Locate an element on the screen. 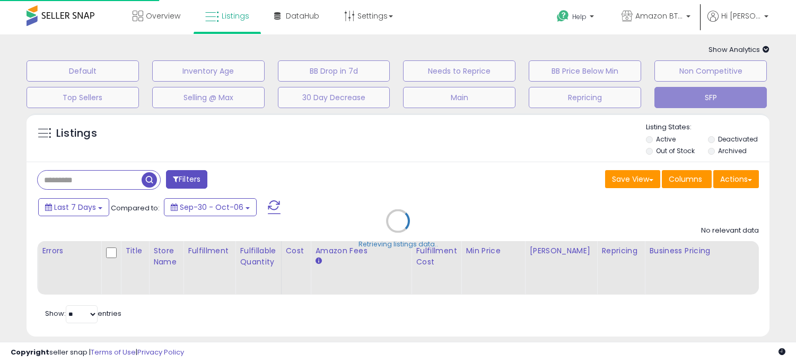 This screenshot has width=796, height=363. i: Get Help is located at coordinates (562, 16).